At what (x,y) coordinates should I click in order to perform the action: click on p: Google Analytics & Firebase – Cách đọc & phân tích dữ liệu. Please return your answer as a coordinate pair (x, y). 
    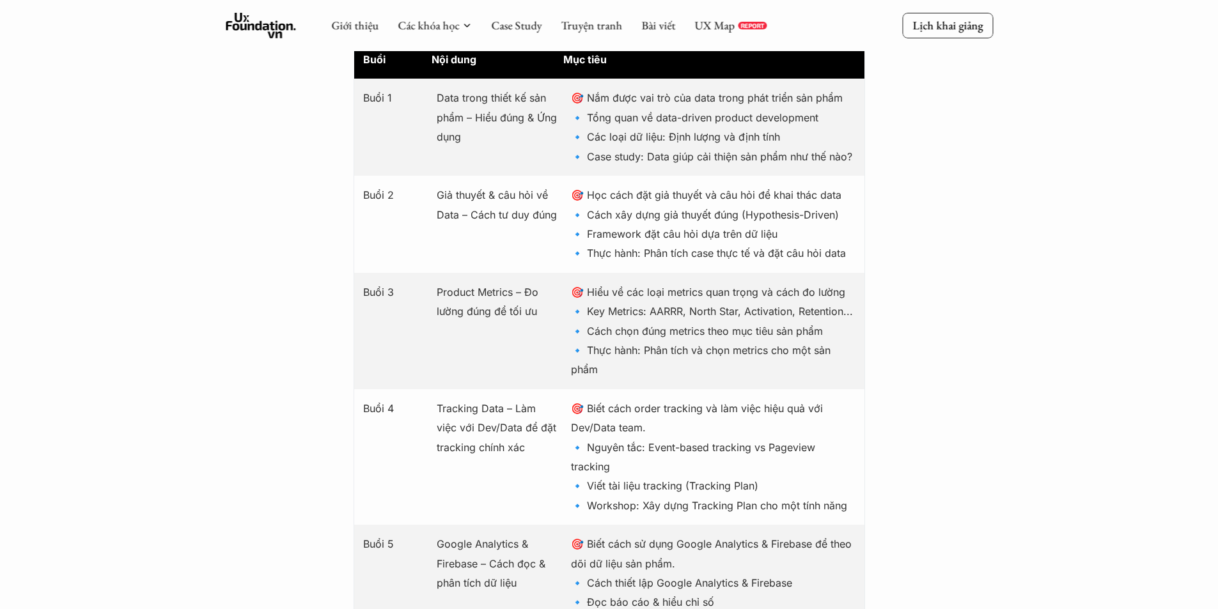
    Looking at the image, I should click on (497, 563).